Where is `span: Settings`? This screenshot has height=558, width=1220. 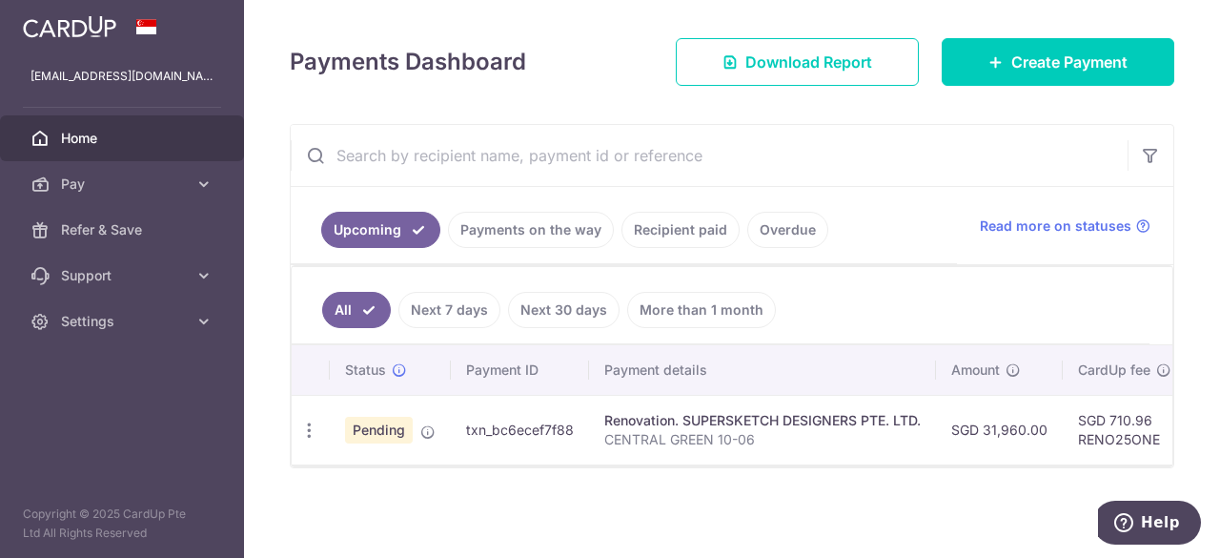 span: Settings is located at coordinates (124, 321).